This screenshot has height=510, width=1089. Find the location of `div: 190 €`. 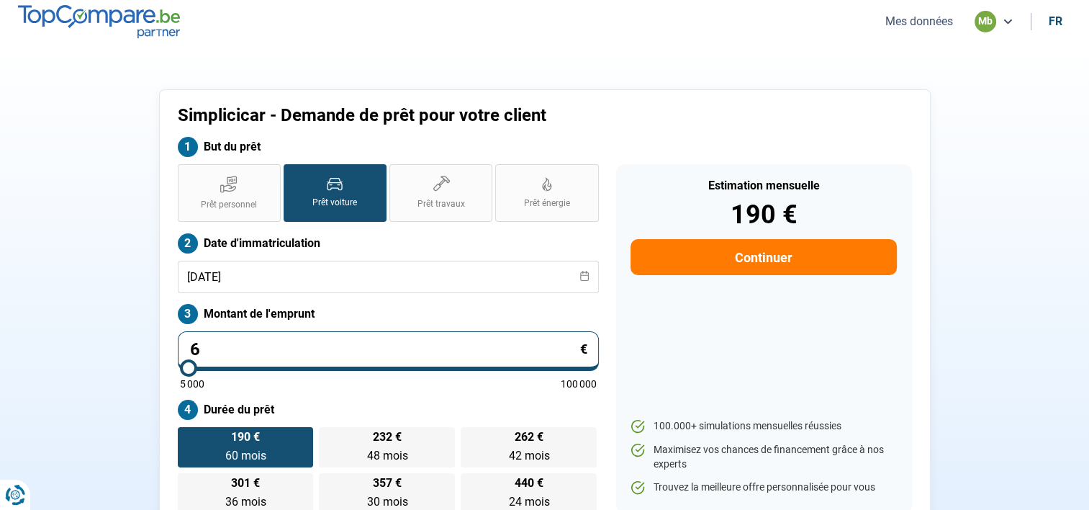

div: 190 € is located at coordinates (763, 215).